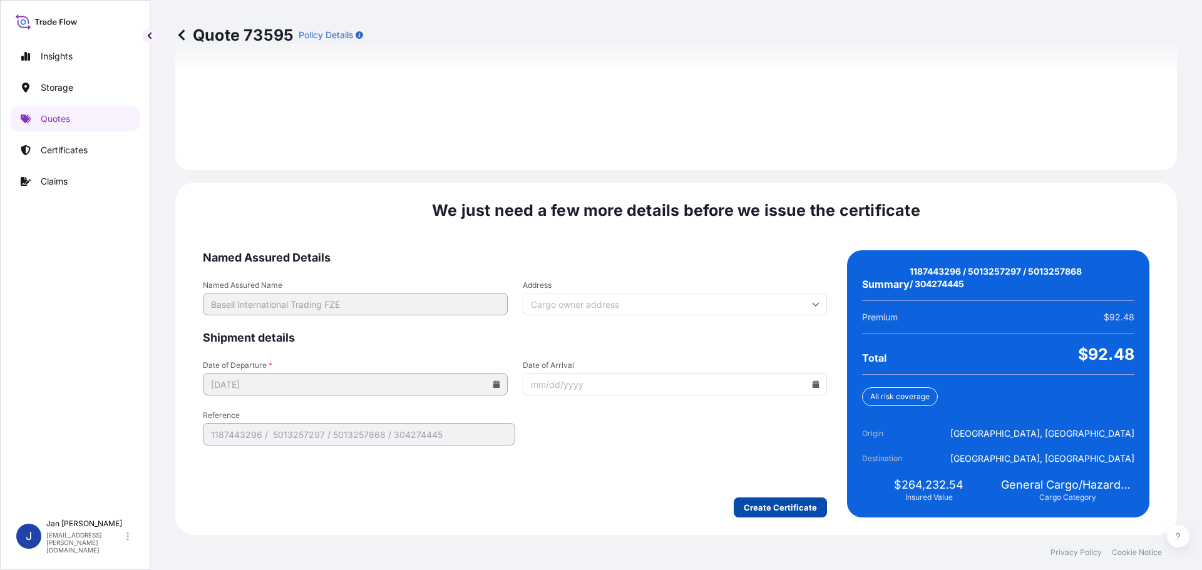  I want to click on span: $264,232.54, so click(929, 485).